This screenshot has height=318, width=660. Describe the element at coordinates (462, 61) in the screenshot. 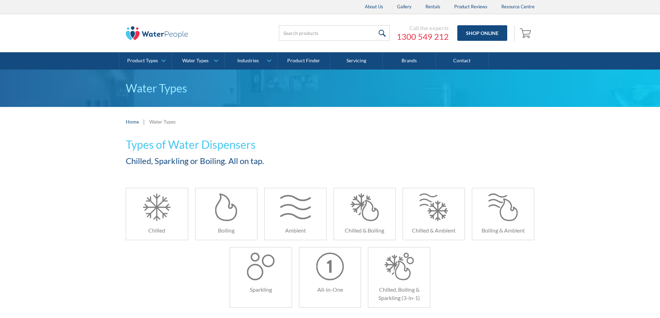

I see `a: Contact` at that location.